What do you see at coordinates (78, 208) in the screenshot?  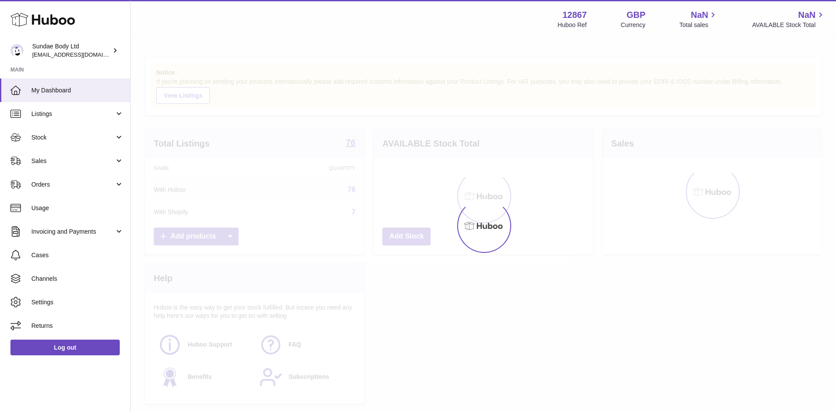 I see `span: Usage` at bounding box center [78, 208].